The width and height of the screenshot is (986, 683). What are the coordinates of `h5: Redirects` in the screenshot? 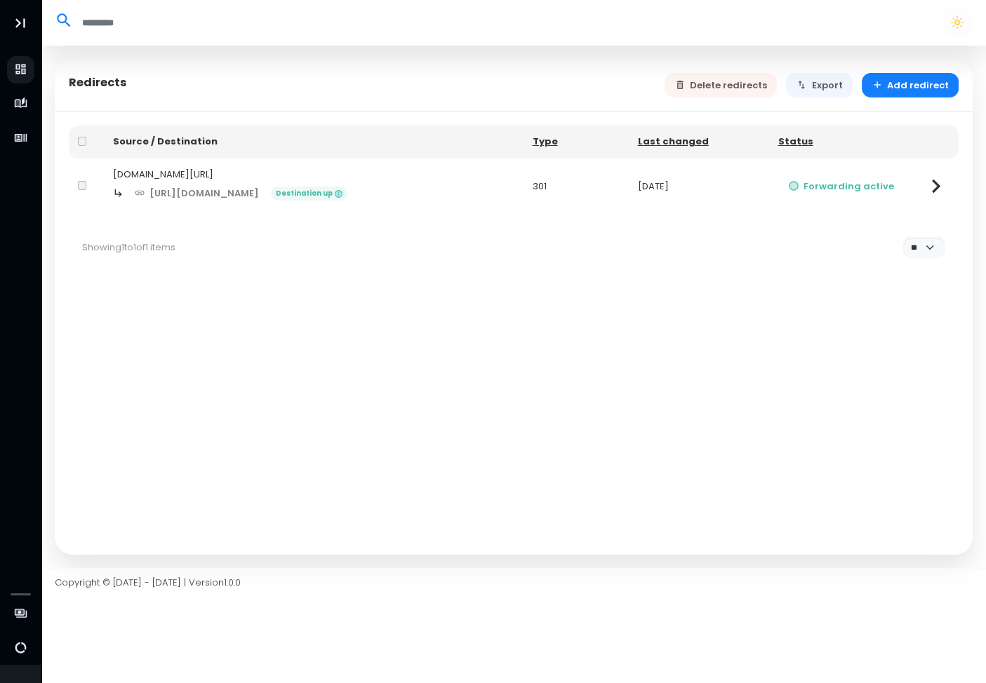 It's located at (98, 83).